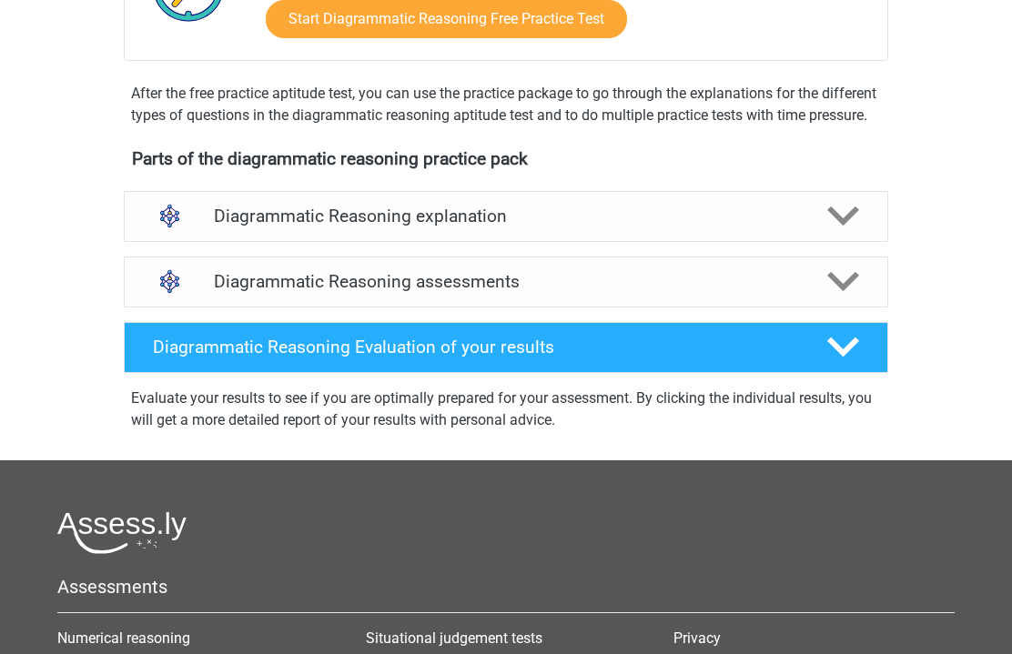 The image size is (1012, 654). Describe the element at coordinates (446, 20) in the screenshot. I see `a: Start Diagrammatic Reasoning Free Practice Test` at that location.